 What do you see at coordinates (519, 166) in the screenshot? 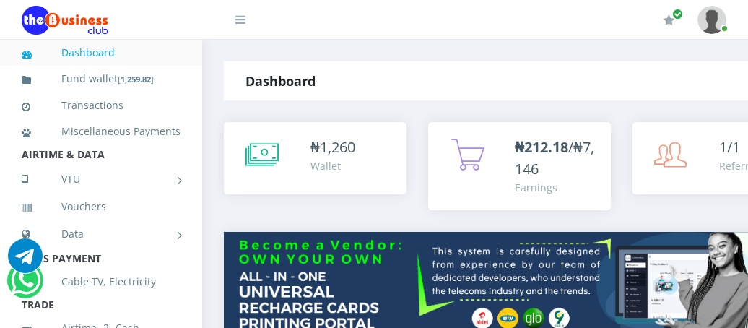
I see `a: ₦212.18/₦7,146 Earnings` at bounding box center [519, 166].